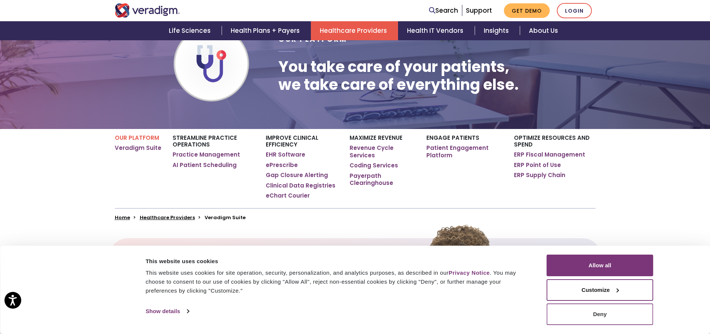 Image resolution: width=710 pixels, height=334 pixels. I want to click on a: Veradigm logo, so click(147, 10).